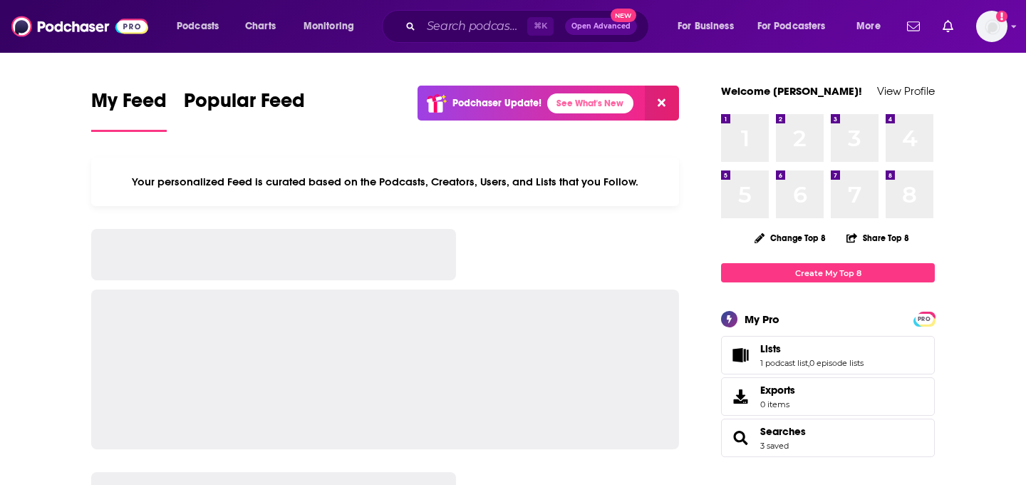 The image size is (1026, 485). Describe the element at coordinates (529, 26) in the screenshot. I see `div: Search podcasts, credits, & more...` at that location.